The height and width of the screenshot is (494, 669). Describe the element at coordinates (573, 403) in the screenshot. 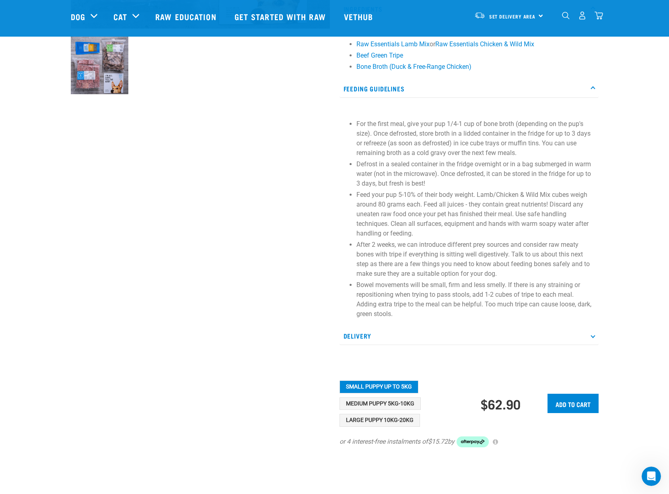

I see `input: Add to cart` at that location.